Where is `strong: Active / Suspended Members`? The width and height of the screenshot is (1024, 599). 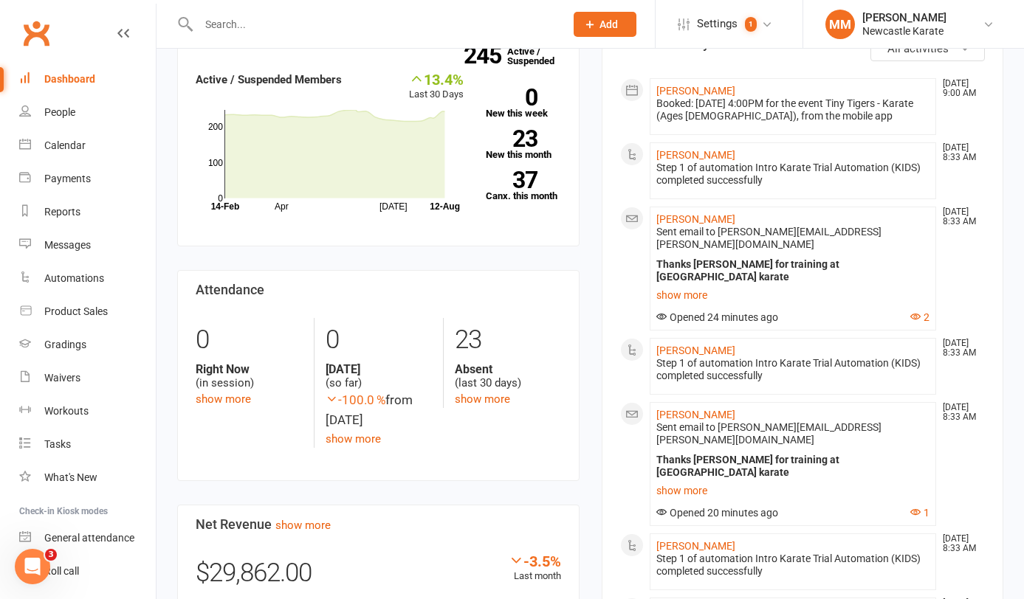
strong: Active / Suspended Members is located at coordinates (269, 80).